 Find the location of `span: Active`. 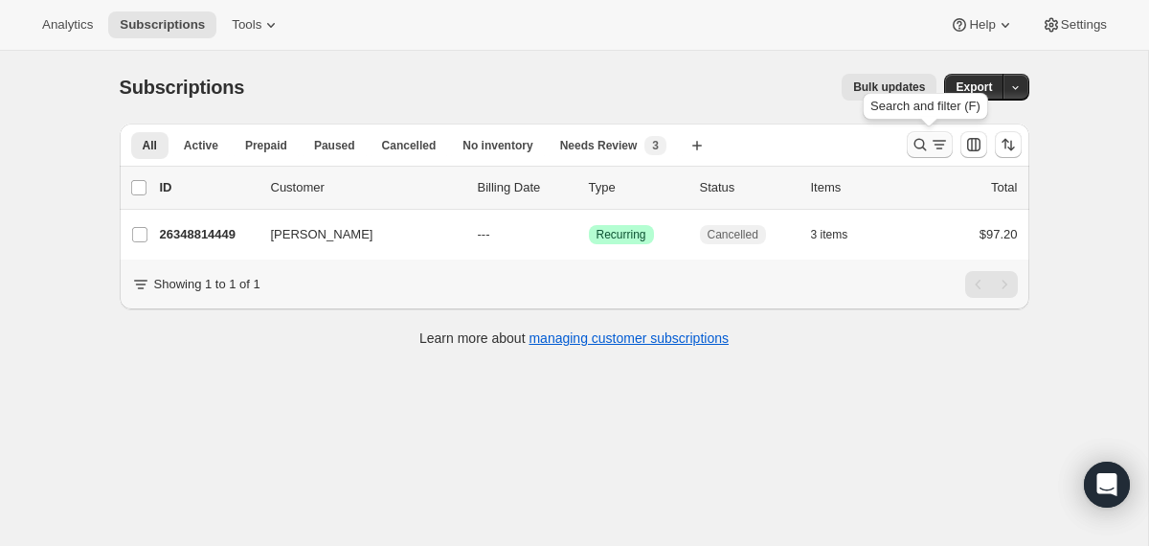

span: Active is located at coordinates (201, 146).